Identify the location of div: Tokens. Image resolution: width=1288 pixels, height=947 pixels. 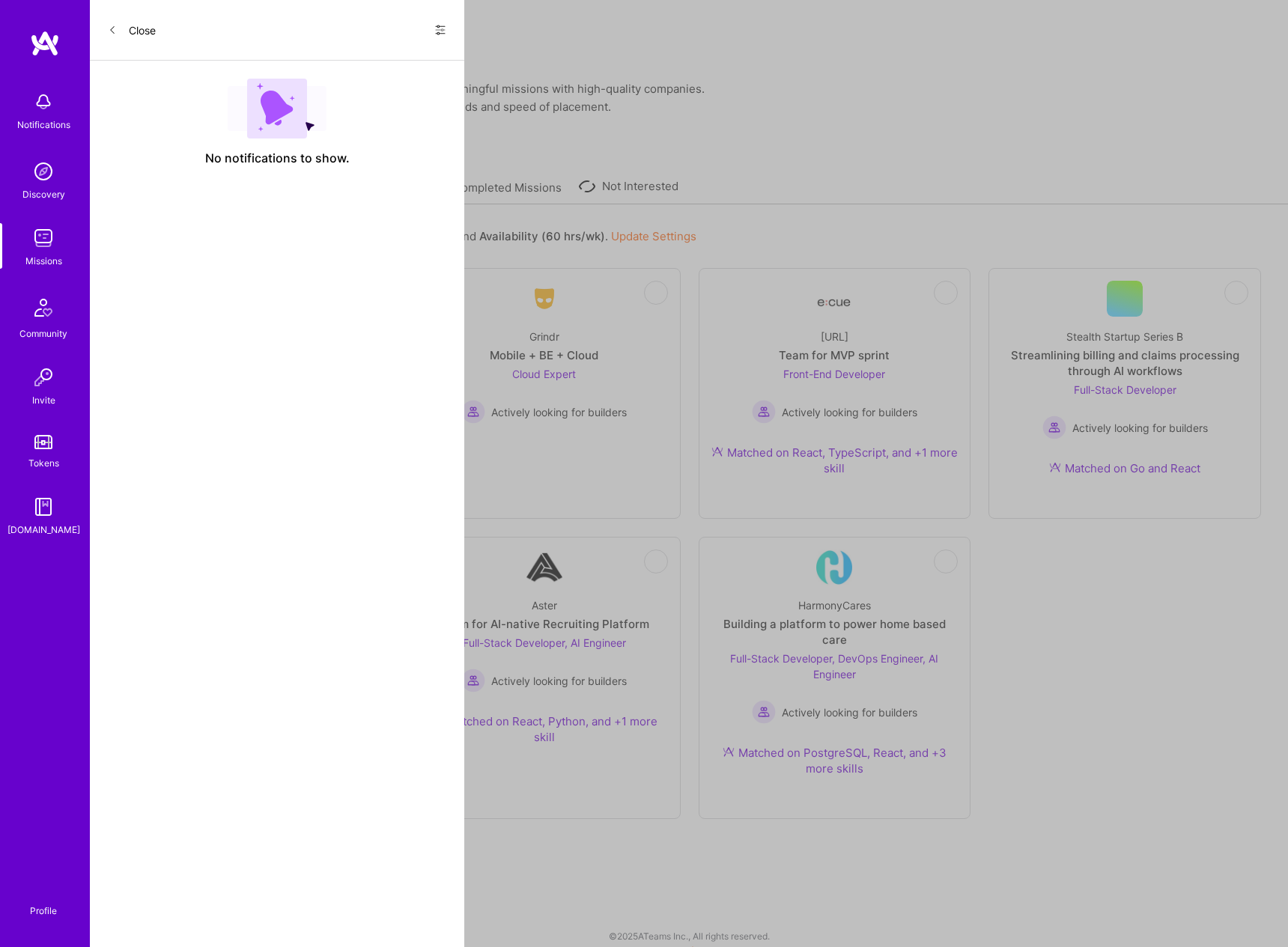
(44, 462).